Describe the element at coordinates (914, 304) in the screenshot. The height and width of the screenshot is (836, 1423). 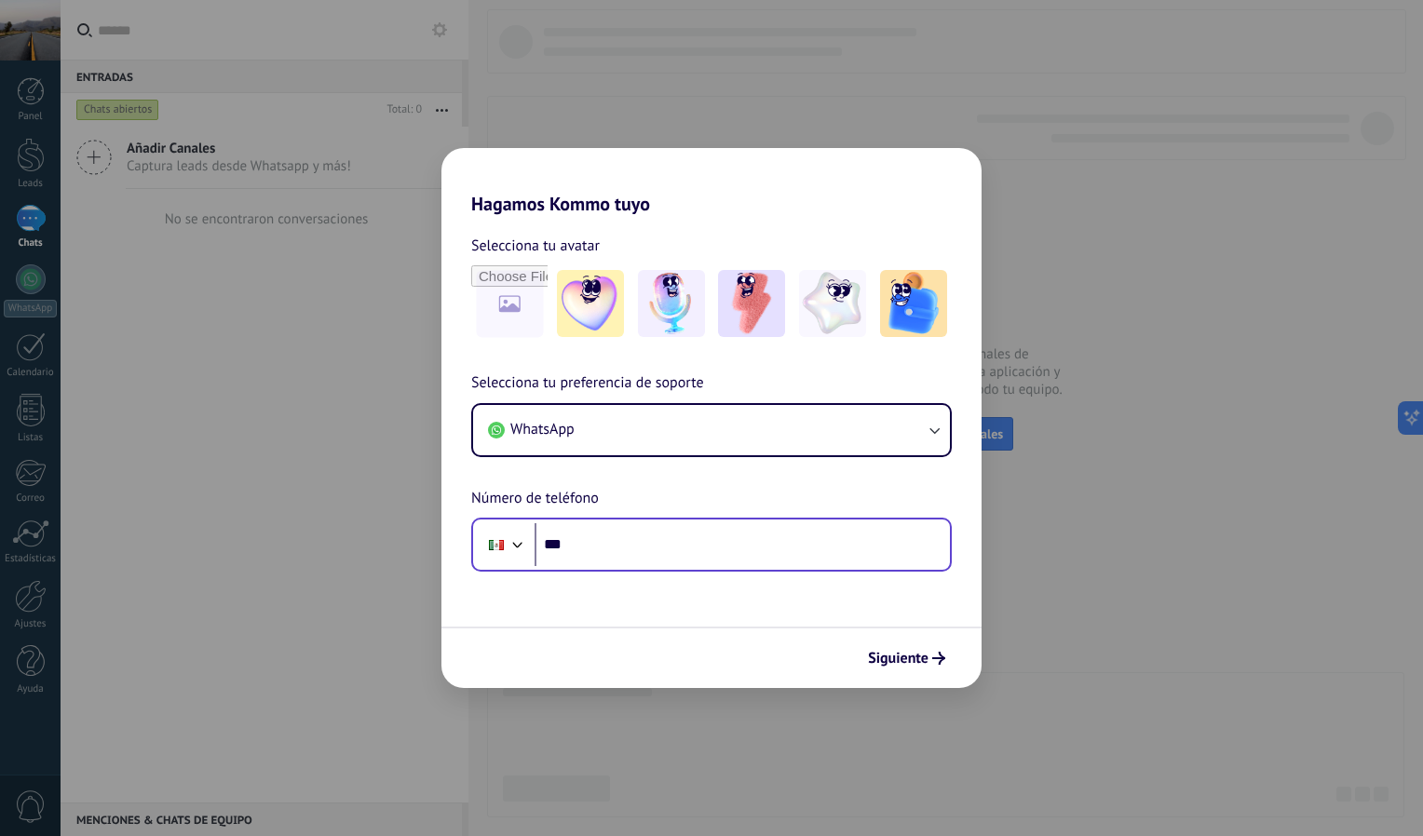
I see `img: -5.jpeg` at that location.